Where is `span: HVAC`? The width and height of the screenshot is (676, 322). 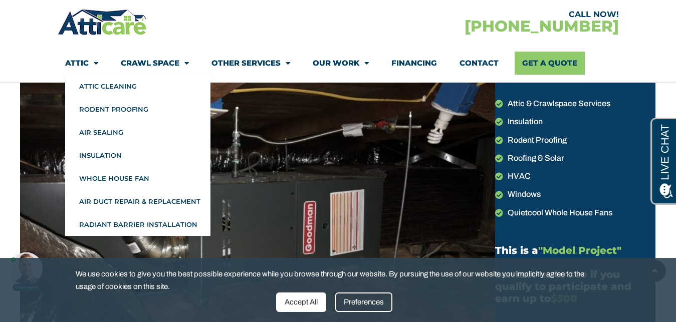
span: HVAC is located at coordinates (517, 176).